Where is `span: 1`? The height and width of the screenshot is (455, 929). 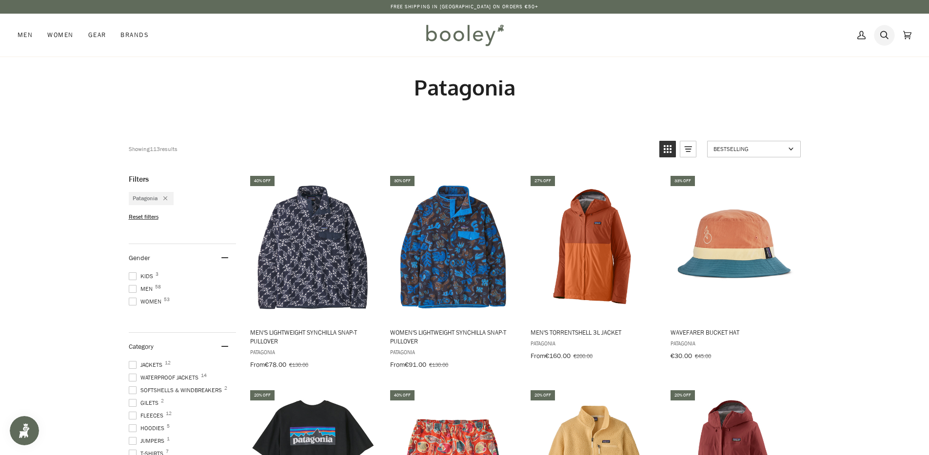 span: 1 is located at coordinates (168, 439).